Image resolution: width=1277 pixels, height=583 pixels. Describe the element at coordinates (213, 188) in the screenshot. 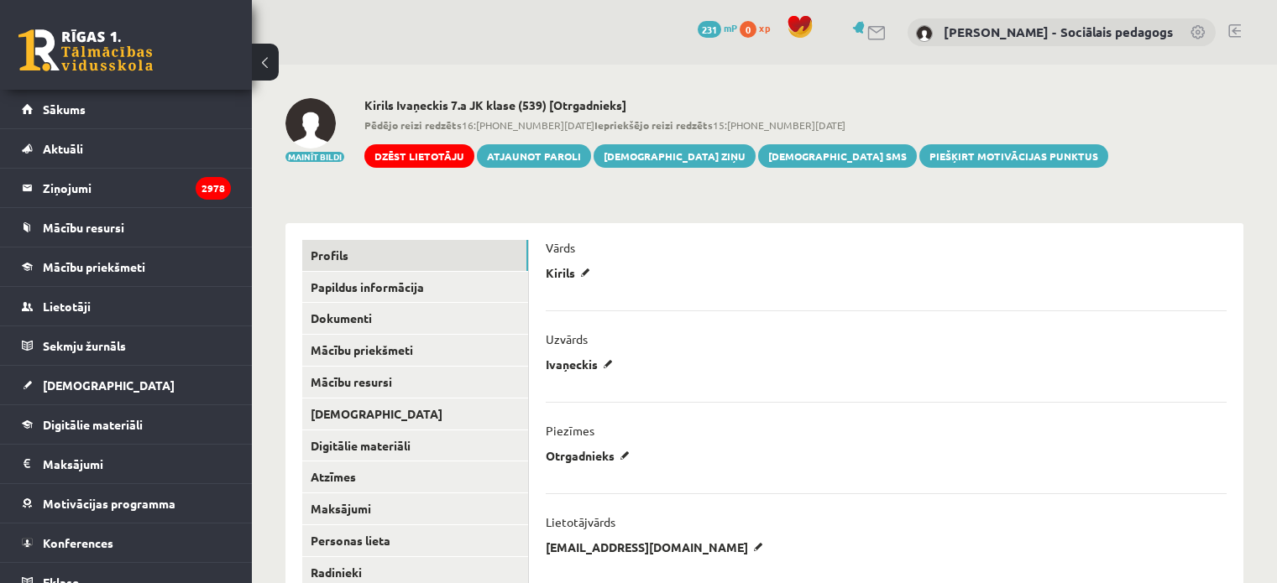

I see `i: 2978` at that location.